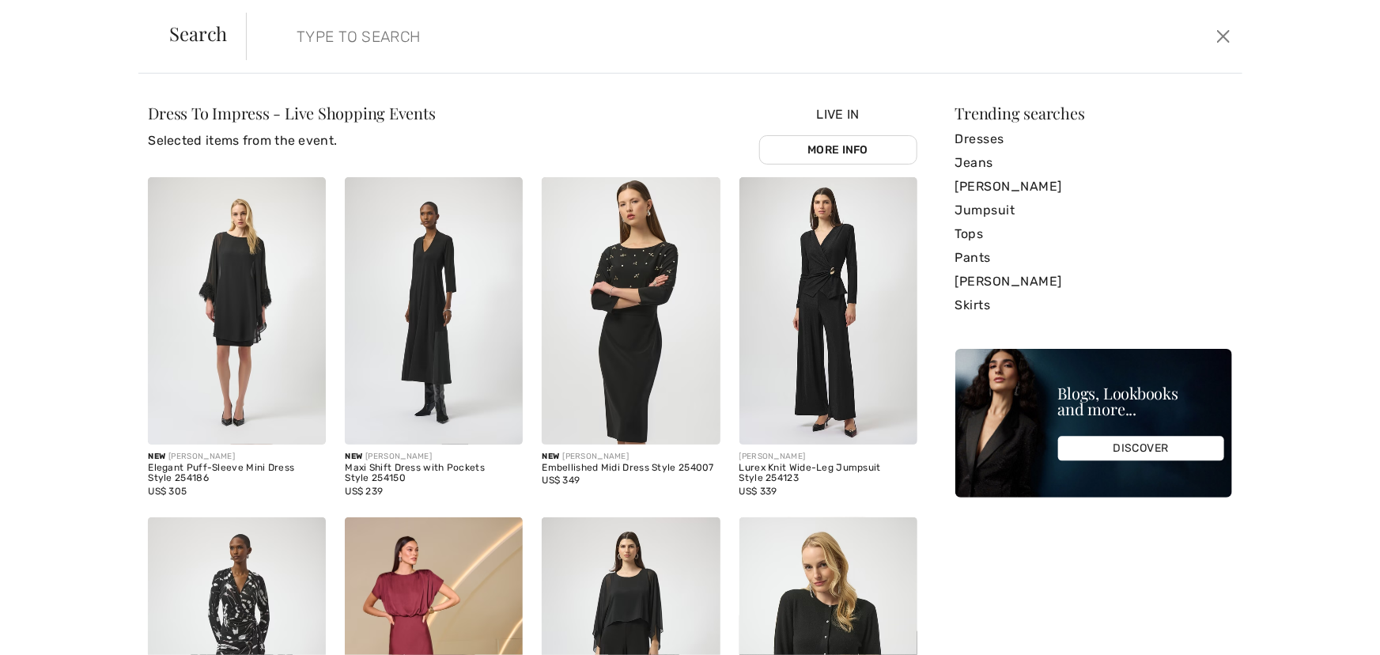 This screenshot has height=655, width=1380. What do you see at coordinates (51, 18) in the screenshot?
I see `span: Help` at bounding box center [51, 18].